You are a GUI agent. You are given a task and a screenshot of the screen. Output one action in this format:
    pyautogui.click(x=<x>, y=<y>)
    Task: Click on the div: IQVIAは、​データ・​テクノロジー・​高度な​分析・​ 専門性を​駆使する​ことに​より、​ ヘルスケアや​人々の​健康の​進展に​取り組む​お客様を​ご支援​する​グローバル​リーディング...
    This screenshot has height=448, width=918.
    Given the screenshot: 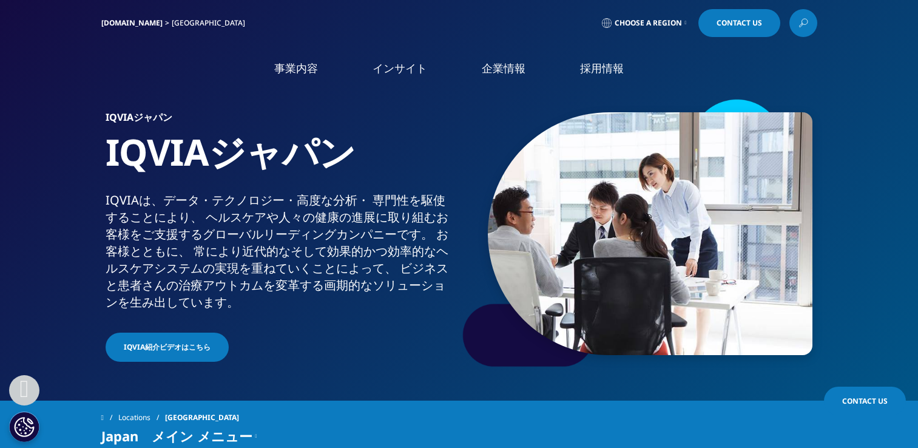 What is the action you would take?
    pyautogui.click(x=280, y=251)
    